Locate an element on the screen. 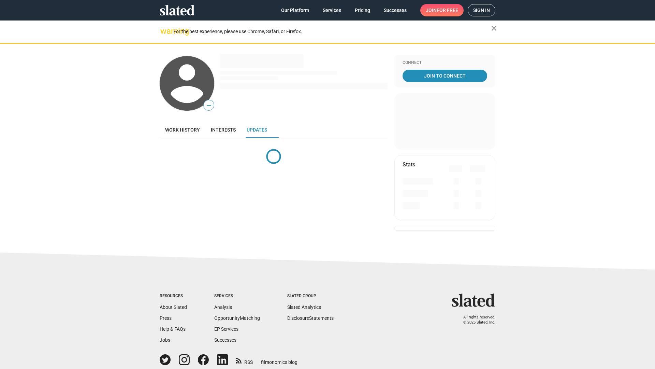  mat-card-title: Stats is located at coordinates (409, 164).